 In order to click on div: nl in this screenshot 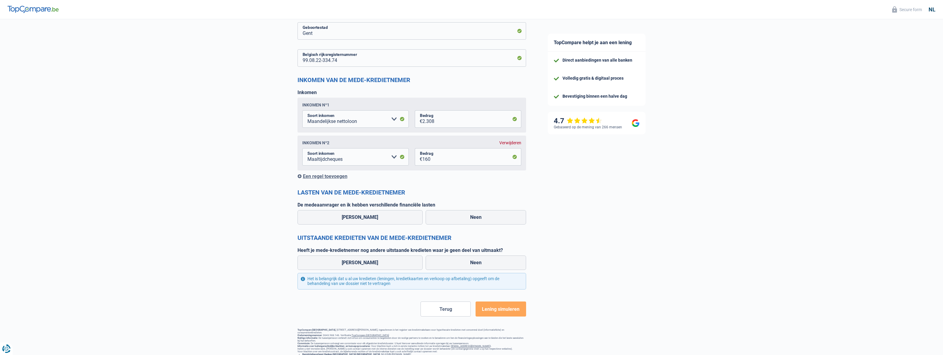, I will do `click(931, 10)`.